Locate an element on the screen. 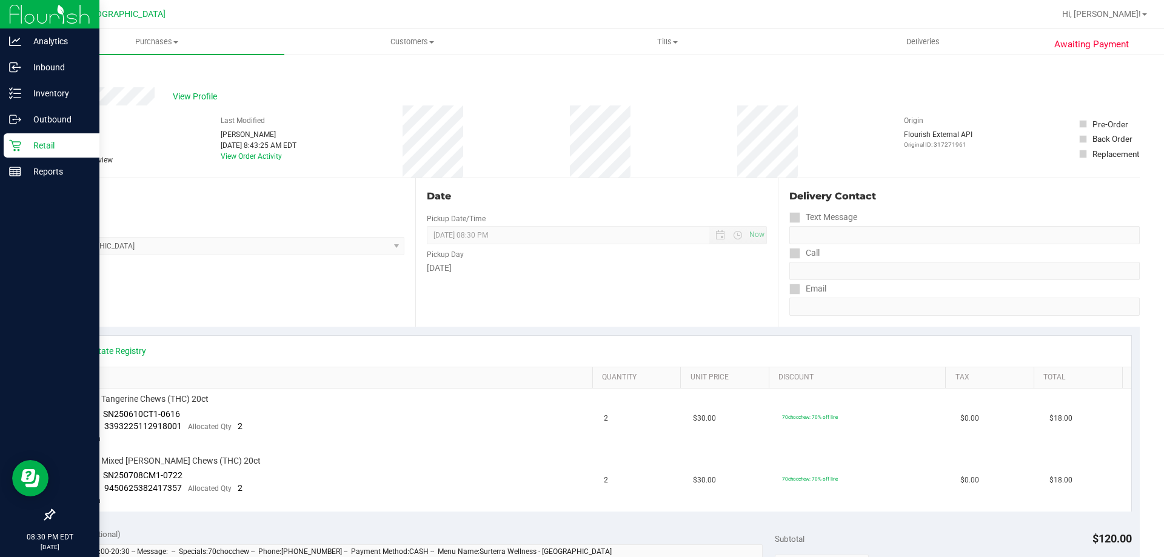 The width and height of the screenshot is (1164, 557). div: Flourish External API is located at coordinates (938, 139).